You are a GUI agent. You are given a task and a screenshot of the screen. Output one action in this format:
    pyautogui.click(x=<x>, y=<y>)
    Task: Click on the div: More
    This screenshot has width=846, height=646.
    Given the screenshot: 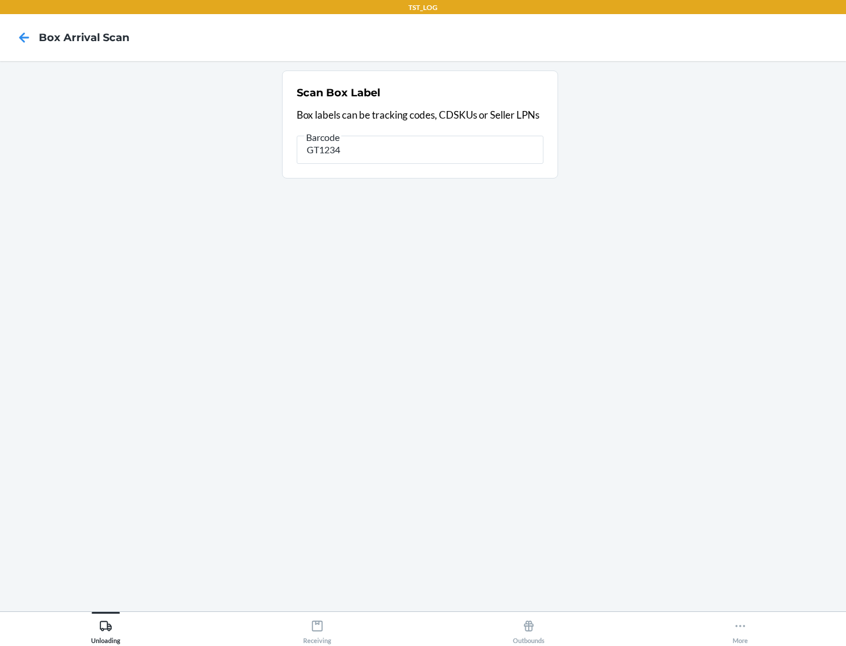 What is the action you would take?
    pyautogui.click(x=740, y=630)
    